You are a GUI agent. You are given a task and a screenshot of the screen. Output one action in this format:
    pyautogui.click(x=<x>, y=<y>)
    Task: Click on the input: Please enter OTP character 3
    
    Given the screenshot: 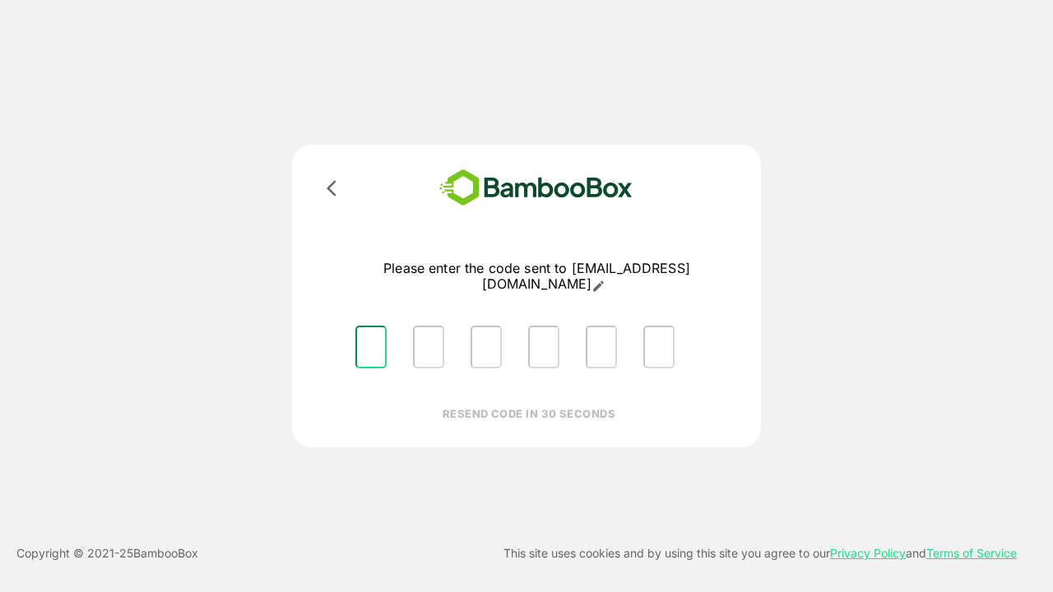 What is the action you would take?
    pyautogui.click(x=486, y=347)
    